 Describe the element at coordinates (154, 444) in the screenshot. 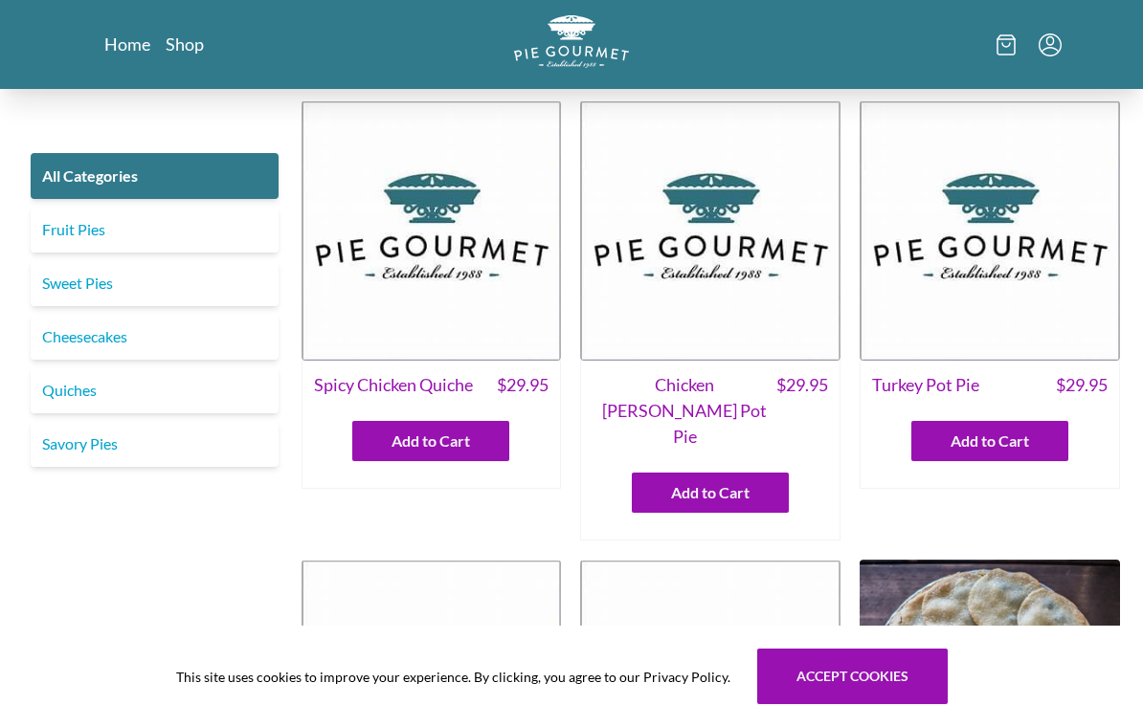

I see `a: Savory Pies` at that location.